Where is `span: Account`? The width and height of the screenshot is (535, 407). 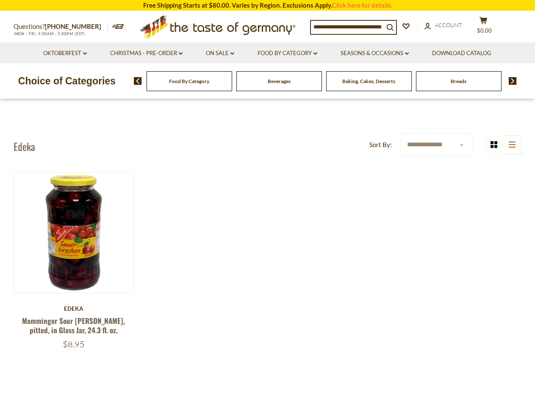 span: Account is located at coordinates (449, 25).